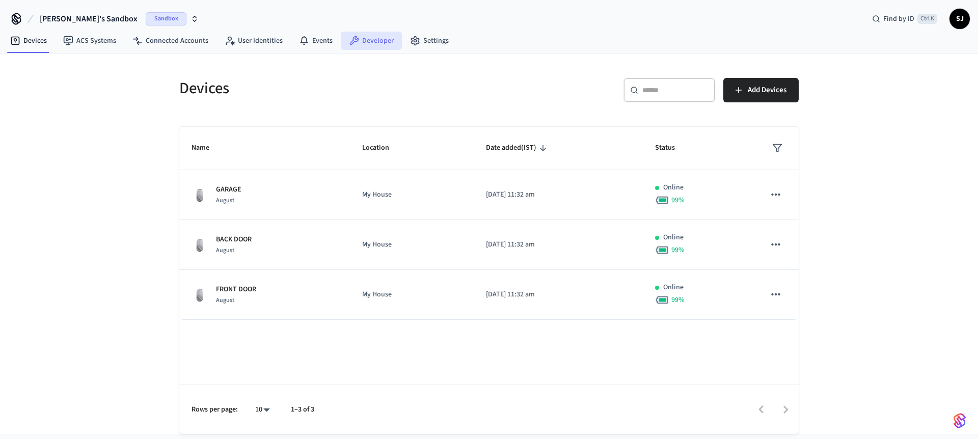 The height and width of the screenshot is (439, 978). Describe the element at coordinates (371, 41) in the screenshot. I see `a: Developer` at that location.